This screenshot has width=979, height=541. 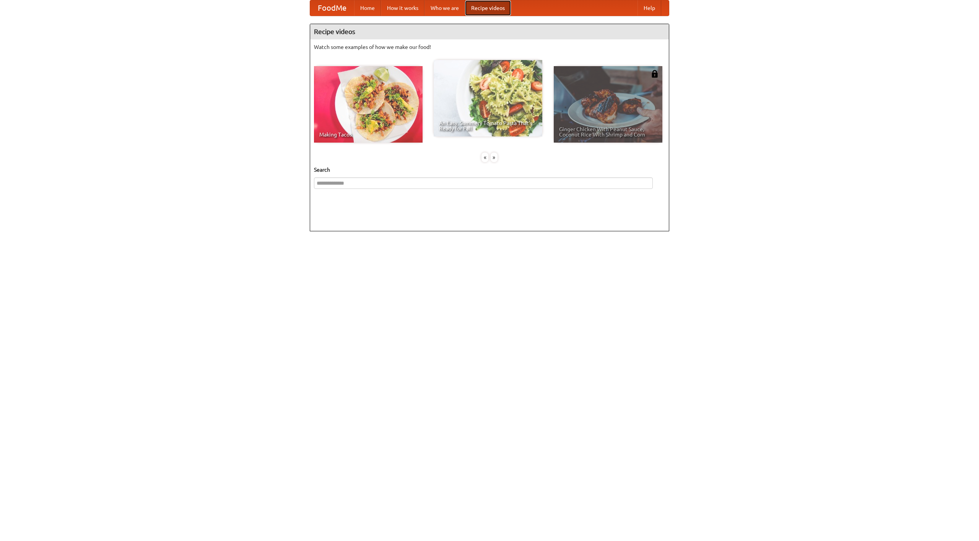 I want to click on a: FoodMe, so click(x=332, y=8).